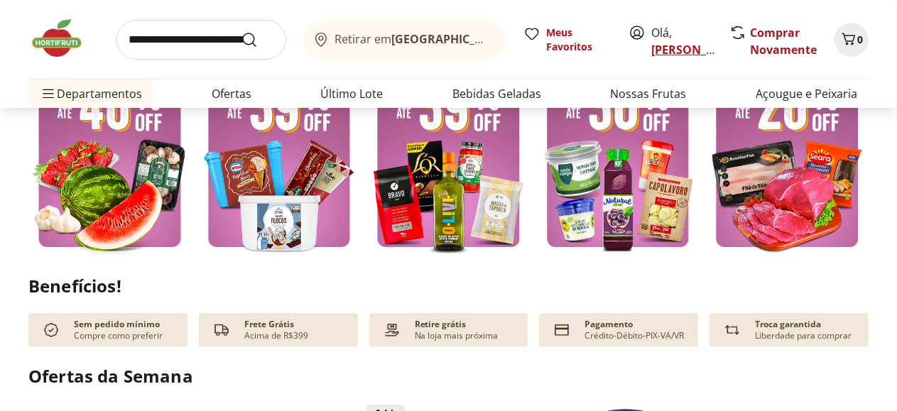  Describe the element at coordinates (232, 94) in the screenshot. I see `a: Ofertas` at that location.